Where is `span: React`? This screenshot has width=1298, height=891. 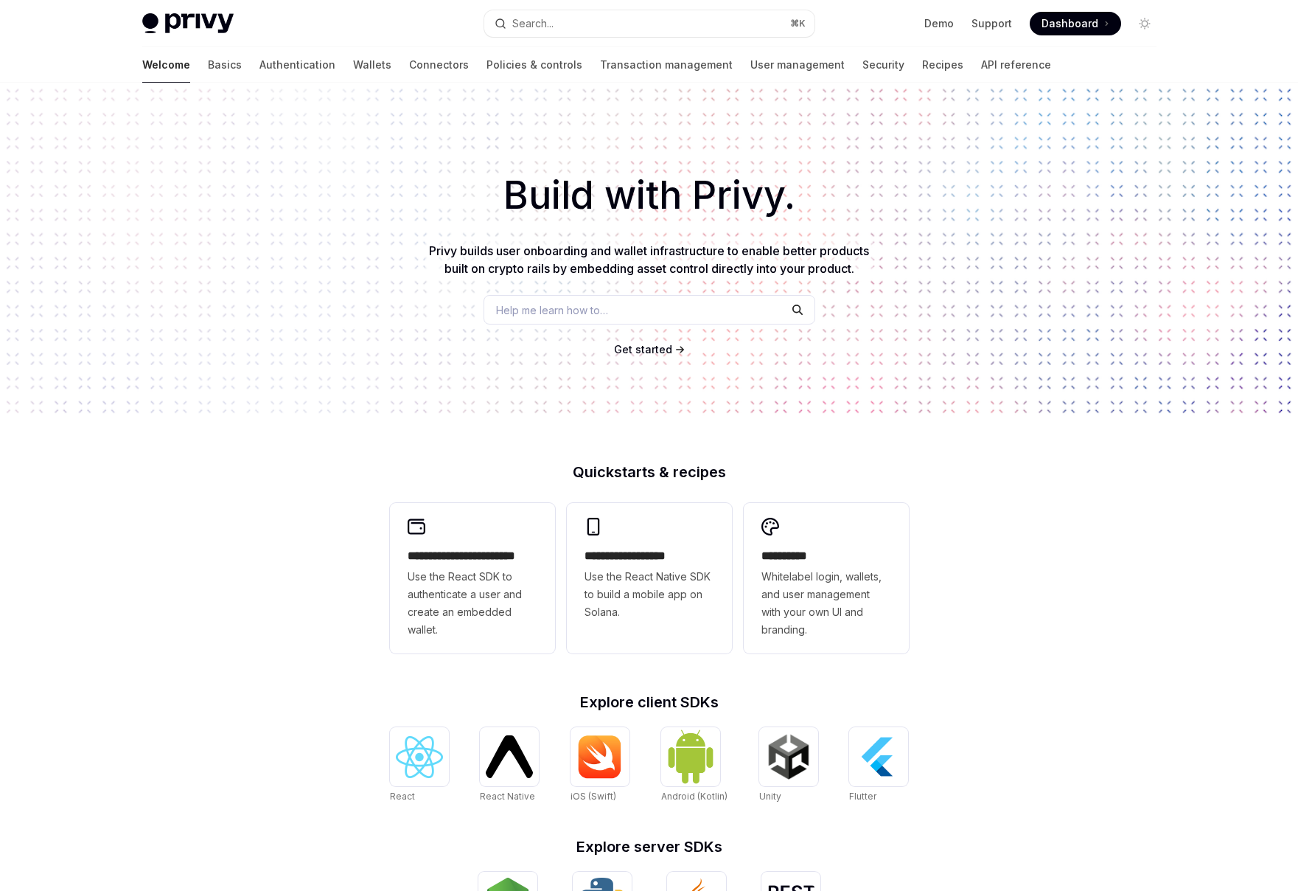
span: React is located at coordinates (403, 796).